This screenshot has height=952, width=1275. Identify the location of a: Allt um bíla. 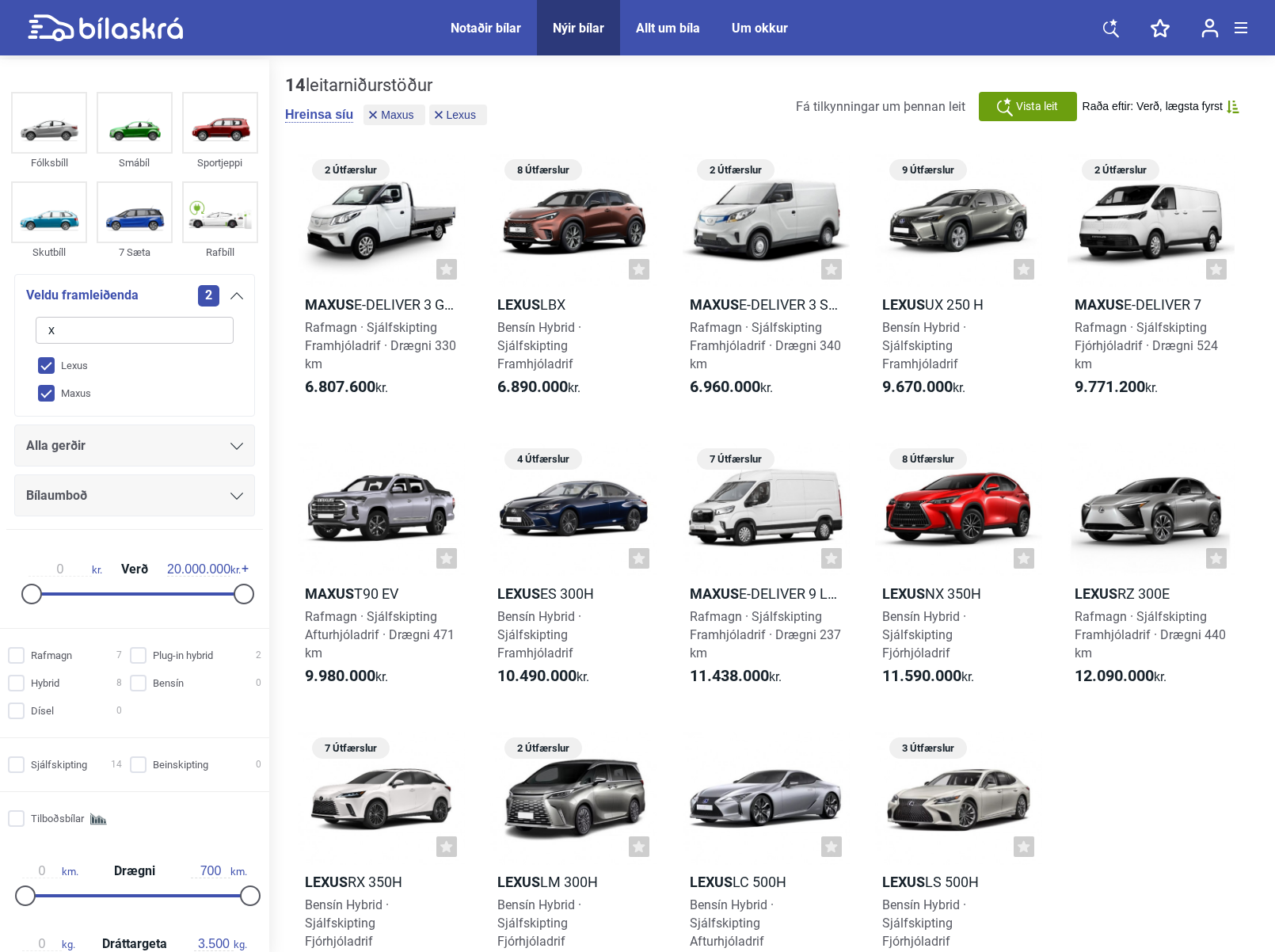
(667, 27).